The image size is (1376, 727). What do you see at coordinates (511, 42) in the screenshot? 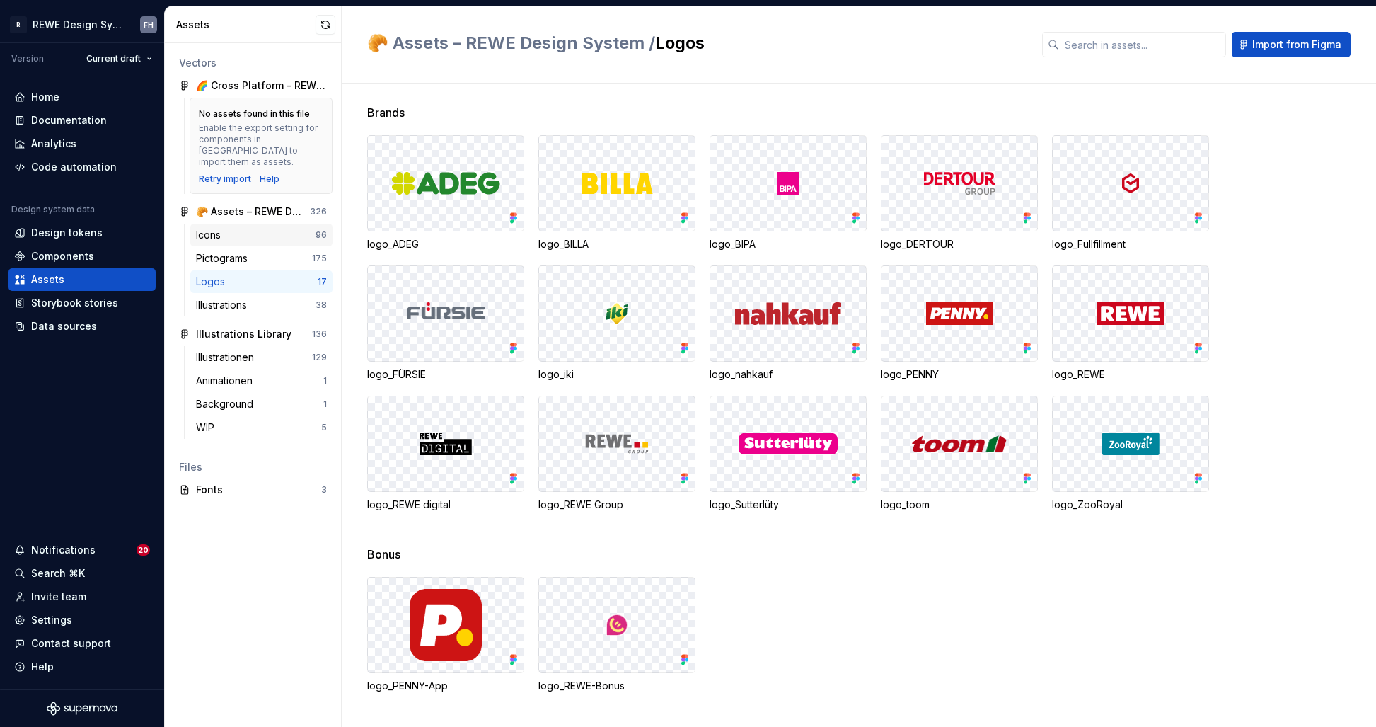
I see `span: 🥐 Assets – REWE Design System /` at bounding box center [511, 42].